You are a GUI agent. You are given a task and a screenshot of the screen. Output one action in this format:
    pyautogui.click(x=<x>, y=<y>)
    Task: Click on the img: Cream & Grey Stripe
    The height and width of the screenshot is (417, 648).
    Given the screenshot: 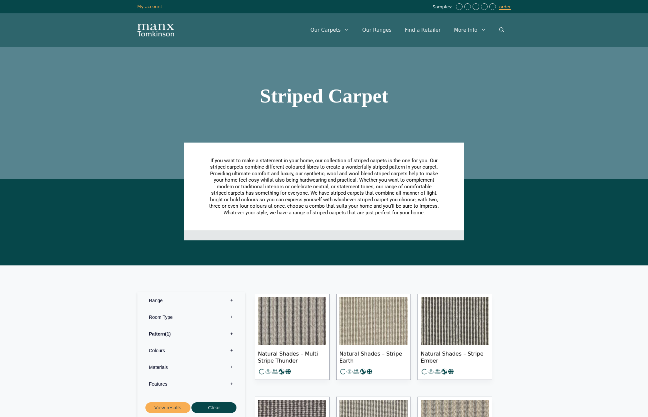 What is the action you would take?
    pyautogui.click(x=455, y=321)
    